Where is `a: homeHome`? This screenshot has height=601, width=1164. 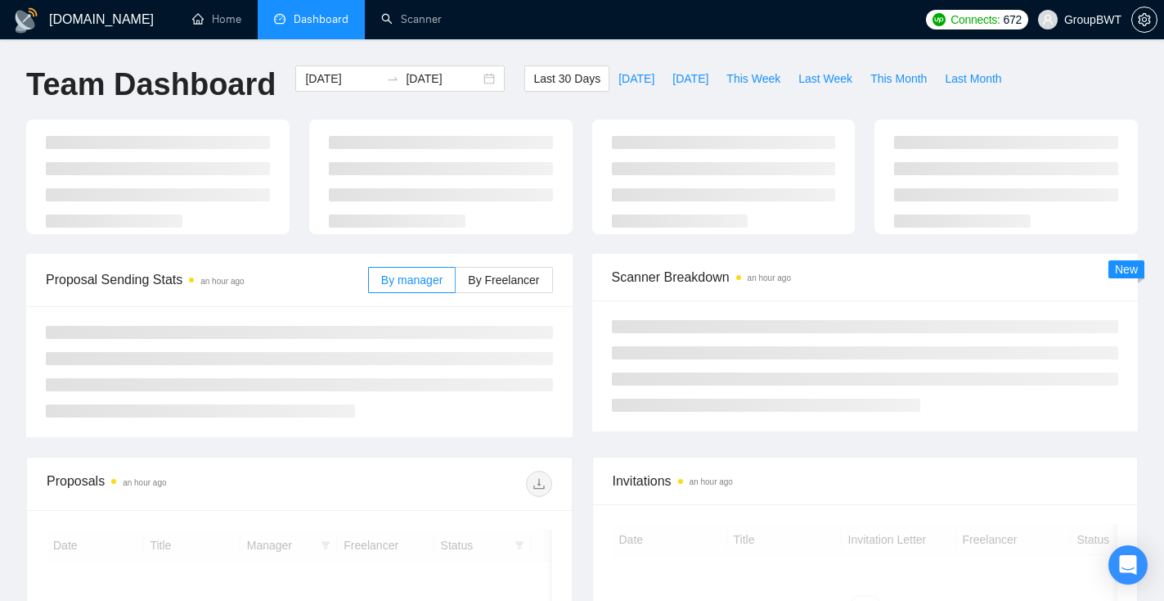 a: homeHome is located at coordinates (217, 19).